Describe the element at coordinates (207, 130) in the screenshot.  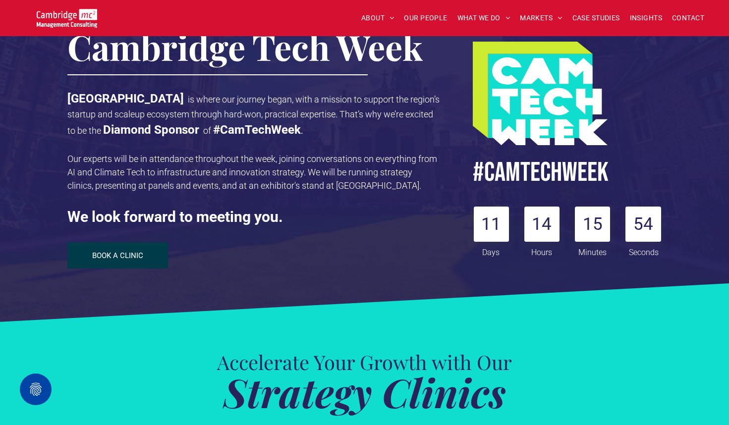
I see `span: of` at that location.